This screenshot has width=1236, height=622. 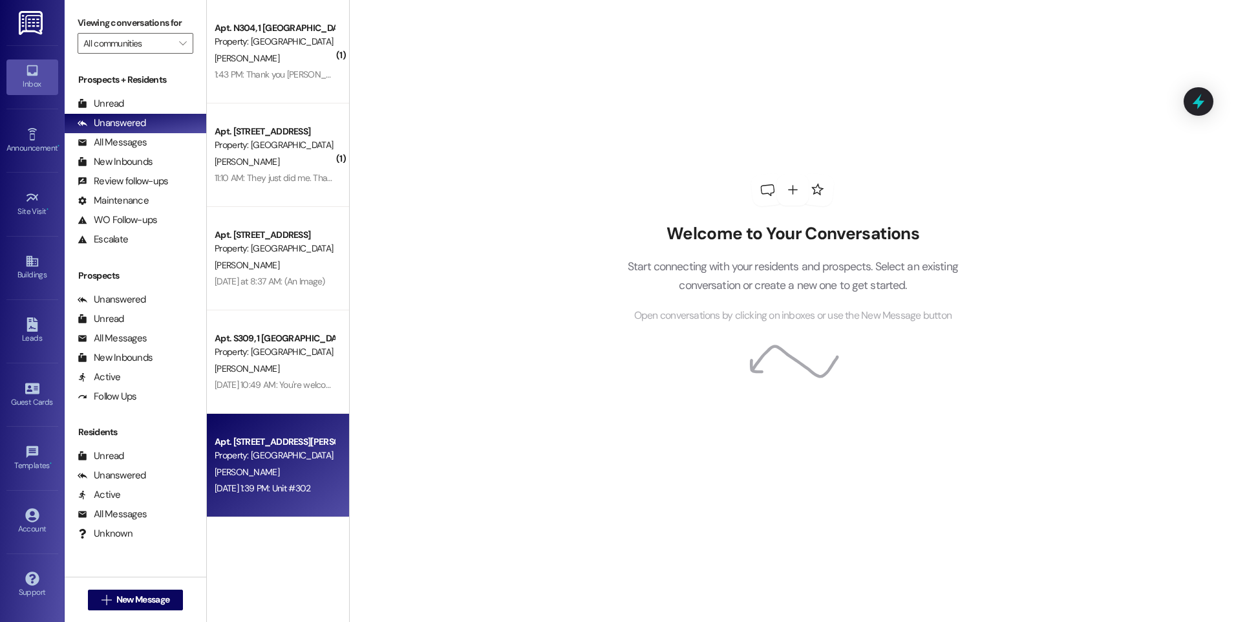 What do you see at coordinates (117, 220) in the screenshot?
I see `div: WO Follow-ups` at bounding box center [117, 220].